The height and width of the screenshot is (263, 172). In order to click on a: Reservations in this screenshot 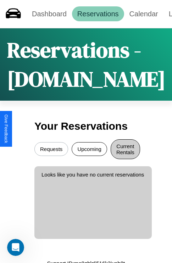, I will do `click(98, 14)`.